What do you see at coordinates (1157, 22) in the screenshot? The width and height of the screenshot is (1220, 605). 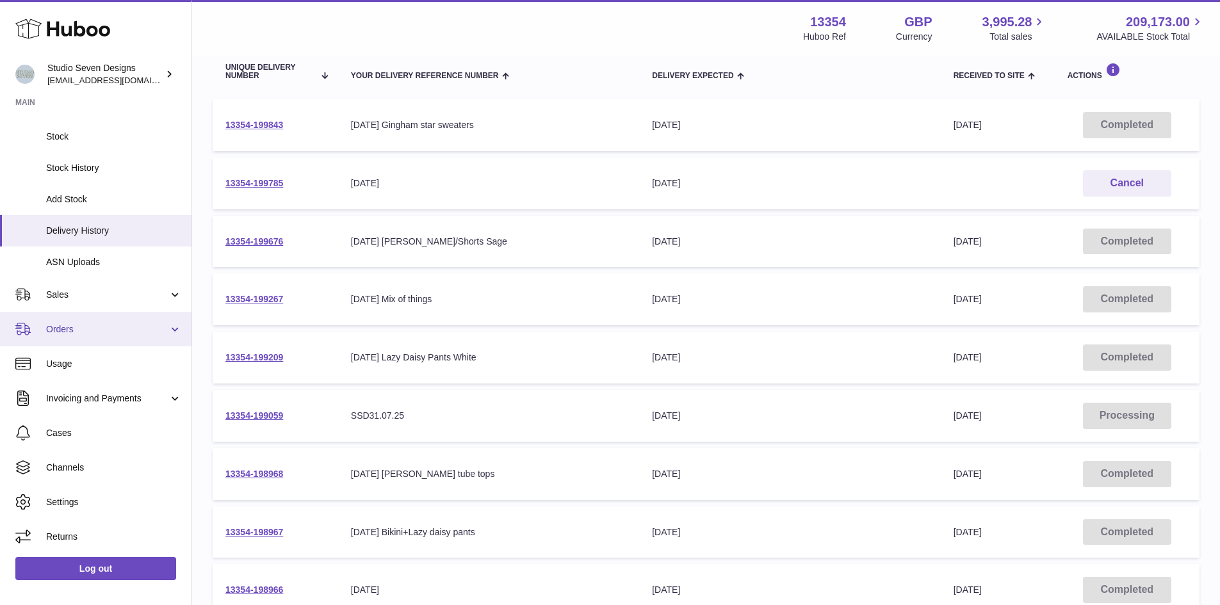 I see `span: 209,173.00` at bounding box center [1157, 22].